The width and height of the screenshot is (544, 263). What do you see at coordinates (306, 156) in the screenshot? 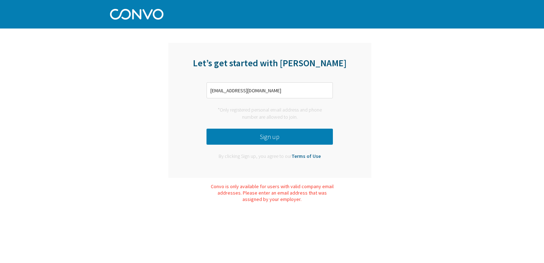
I see `a: Terms of Use` at bounding box center [306, 156].